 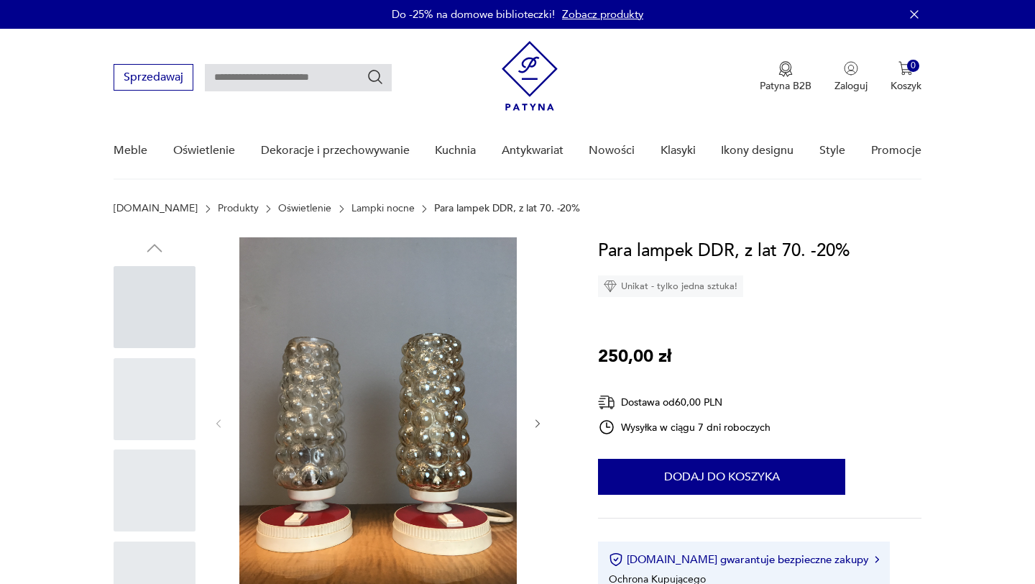 What do you see at coordinates (722, 477) in the screenshot?
I see `button: Dodaj do koszyka` at bounding box center [722, 477].